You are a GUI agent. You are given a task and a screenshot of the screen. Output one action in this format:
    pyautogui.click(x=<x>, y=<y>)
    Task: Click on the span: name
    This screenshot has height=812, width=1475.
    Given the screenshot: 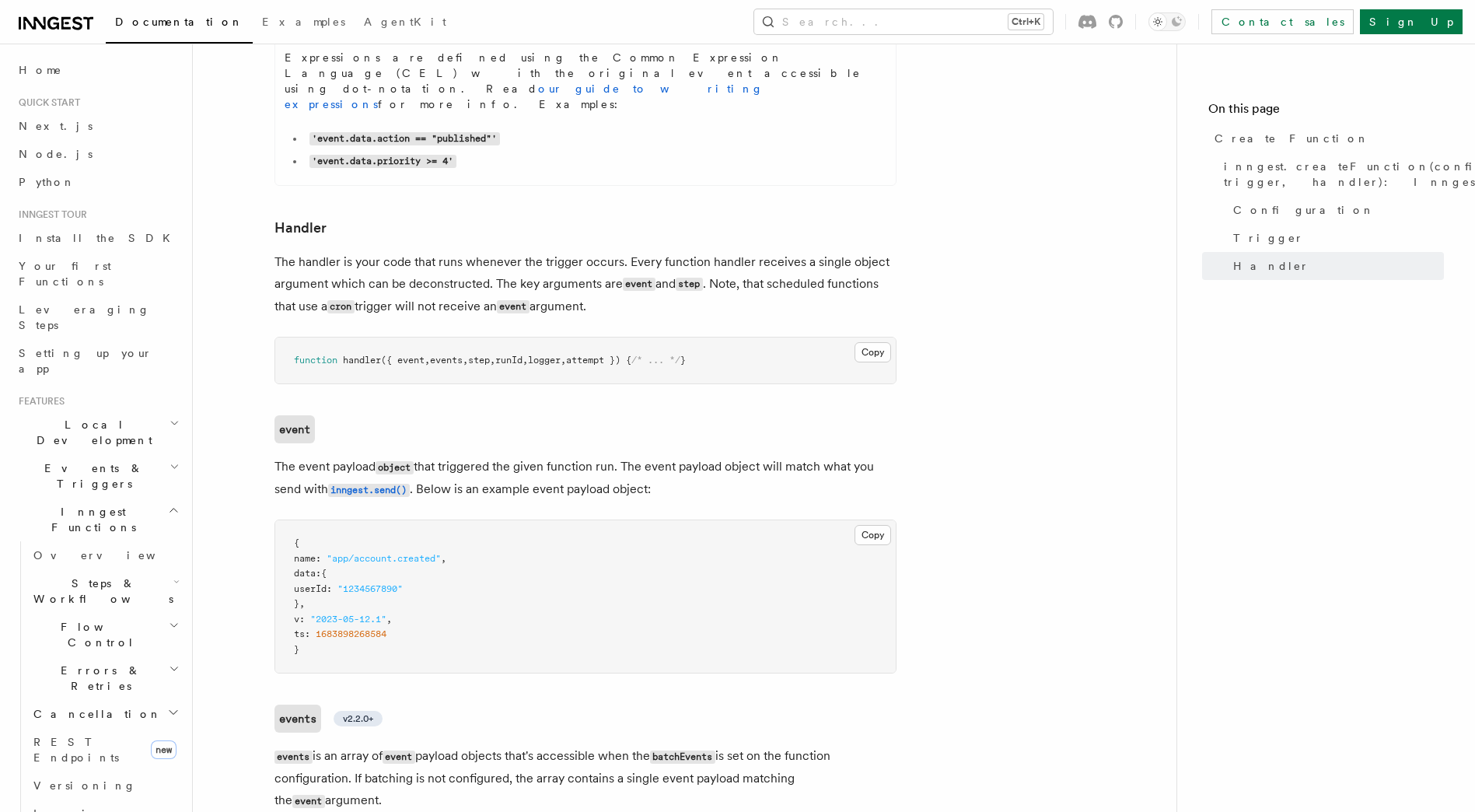 What is the action you would take?
    pyautogui.click(x=304, y=559)
    